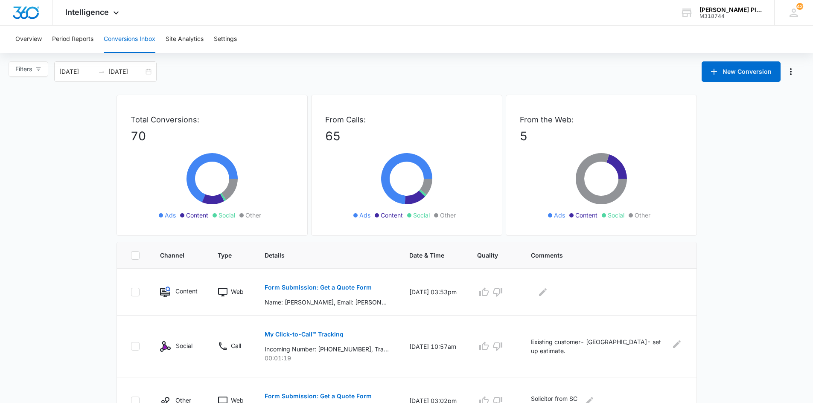  What do you see at coordinates (172, 255) in the screenshot?
I see `span: Channel` at bounding box center [172, 255].